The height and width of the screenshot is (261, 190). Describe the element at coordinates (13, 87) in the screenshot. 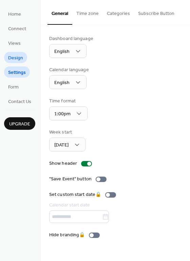

I see `span: Form` at that location.